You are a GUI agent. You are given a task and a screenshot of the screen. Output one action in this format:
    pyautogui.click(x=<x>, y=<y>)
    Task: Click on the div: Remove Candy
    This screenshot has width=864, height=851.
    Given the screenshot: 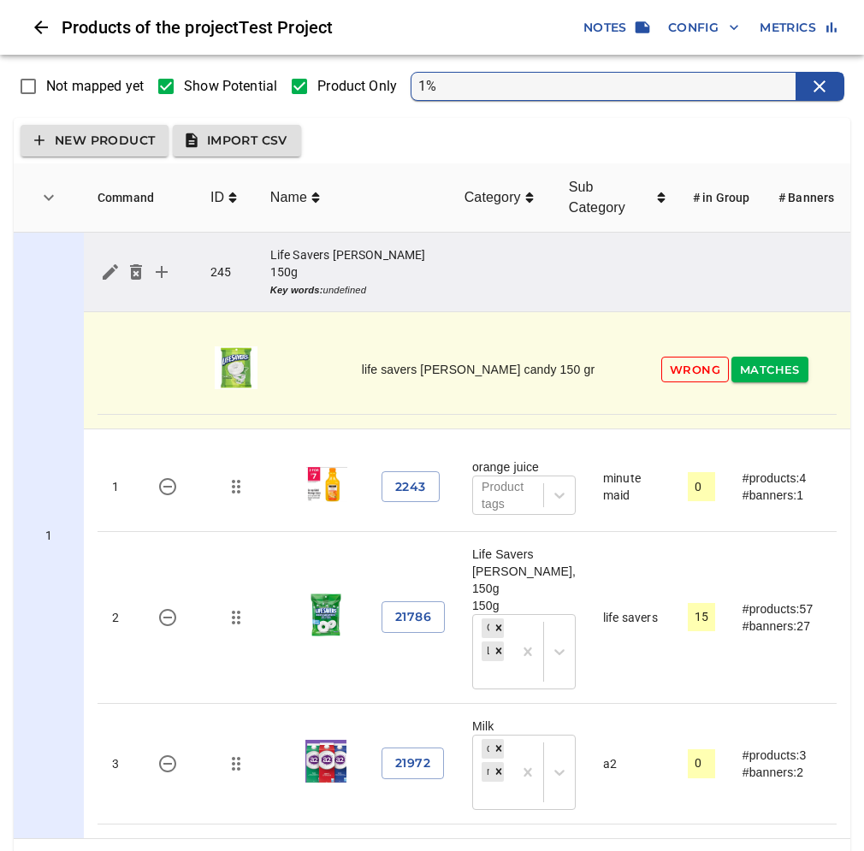 What is the action you would take?
    pyautogui.click(x=499, y=628)
    